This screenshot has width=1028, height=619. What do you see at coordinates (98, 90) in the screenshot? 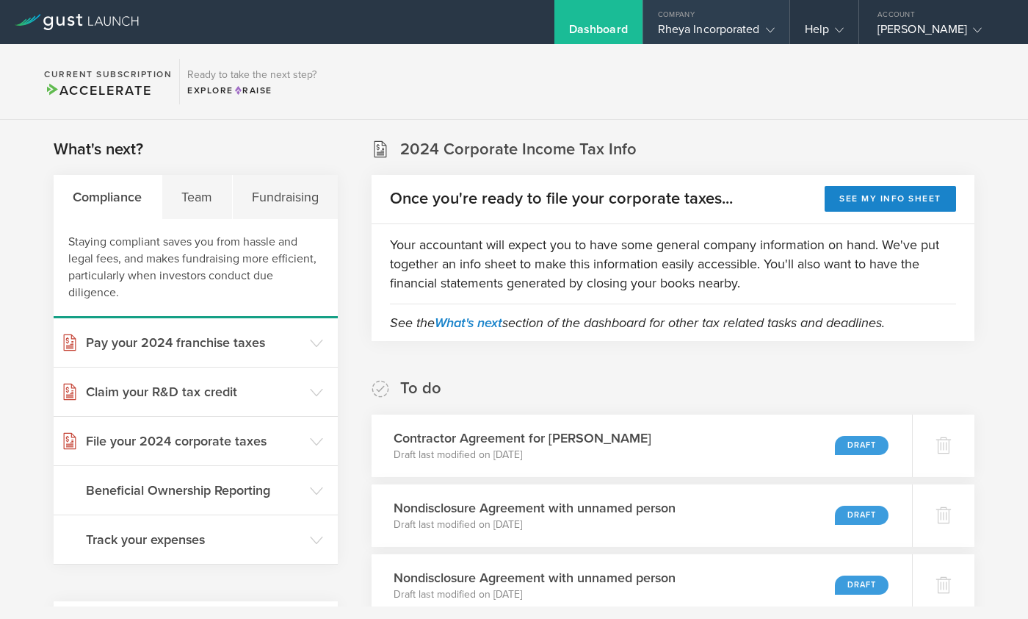
I see `span: Accelerate` at bounding box center [98, 90].